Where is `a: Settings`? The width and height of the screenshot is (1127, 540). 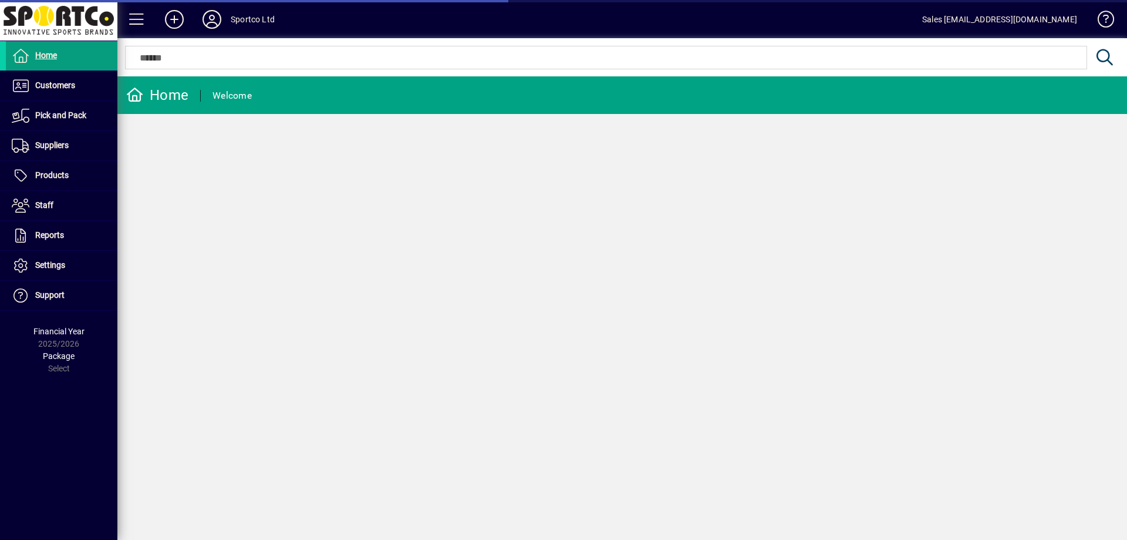 a: Settings is located at coordinates (62, 265).